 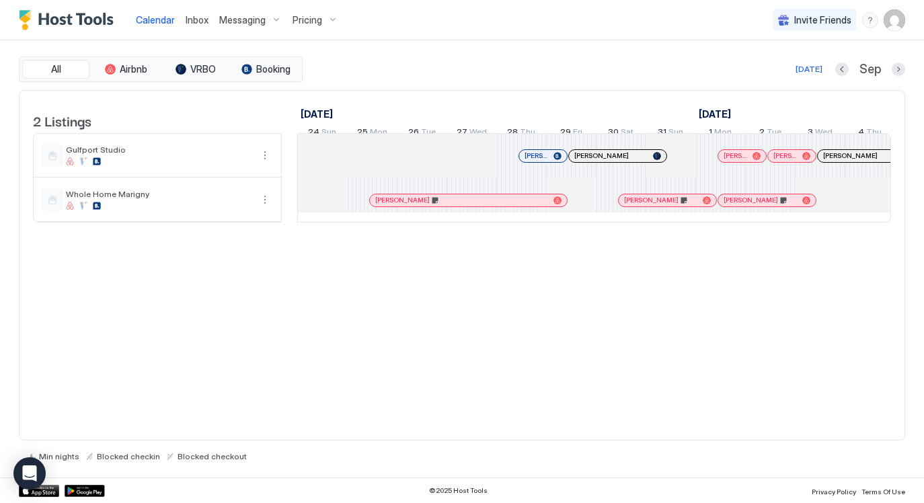 What do you see at coordinates (472, 133) in the screenshot?
I see `a: August 27, 2025` at bounding box center [472, 133].